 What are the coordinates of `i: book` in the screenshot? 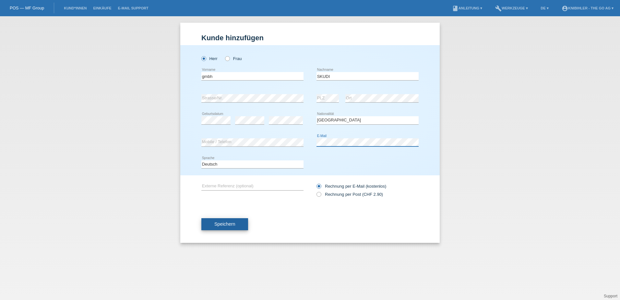 It's located at (455, 8).